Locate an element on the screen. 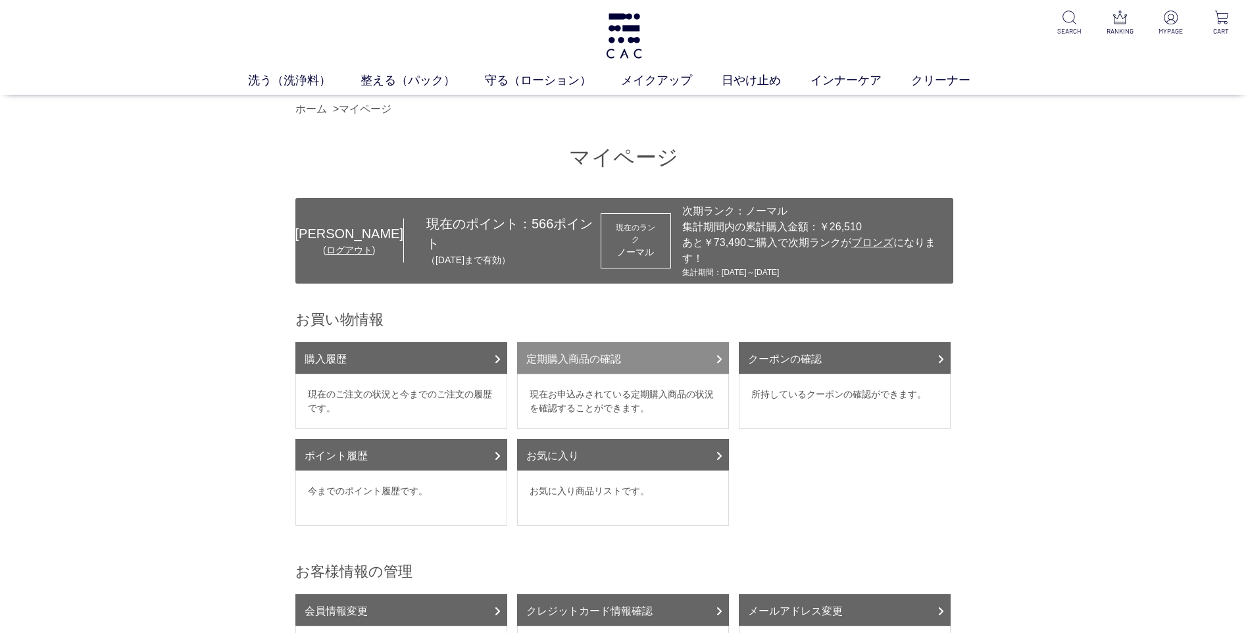  span: 566 is located at coordinates (542, 224).